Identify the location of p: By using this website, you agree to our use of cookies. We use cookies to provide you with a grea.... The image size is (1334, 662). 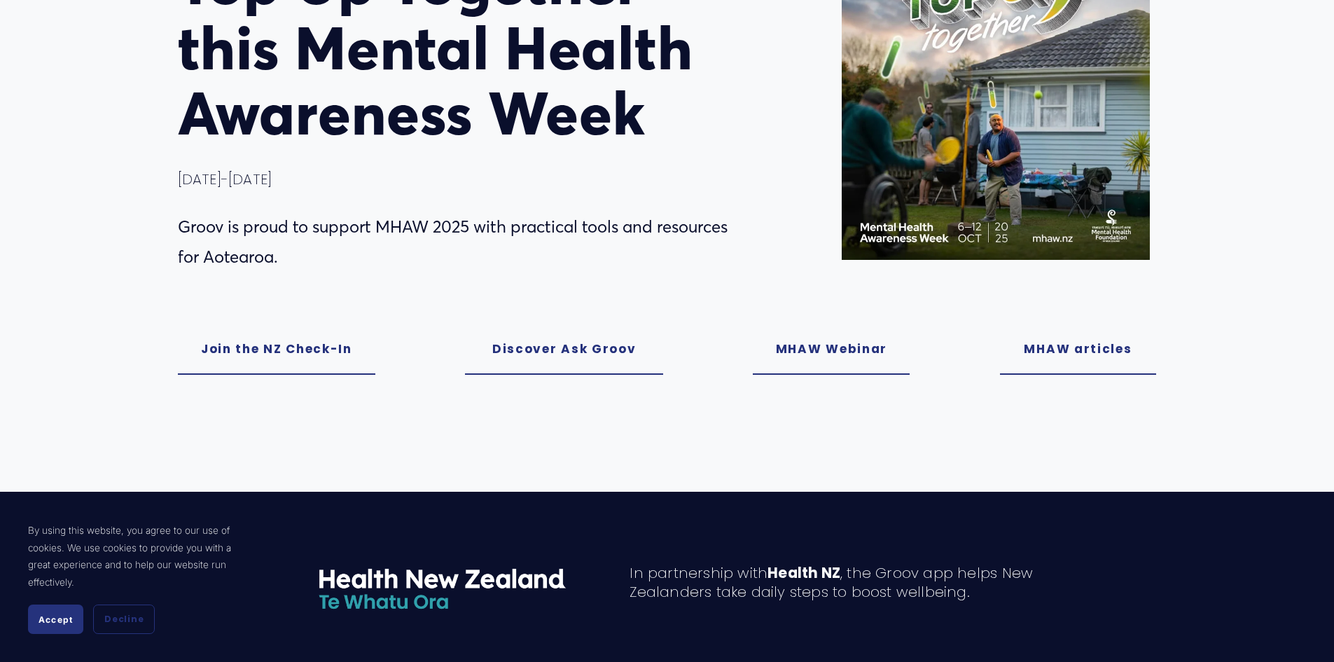
(140, 556).